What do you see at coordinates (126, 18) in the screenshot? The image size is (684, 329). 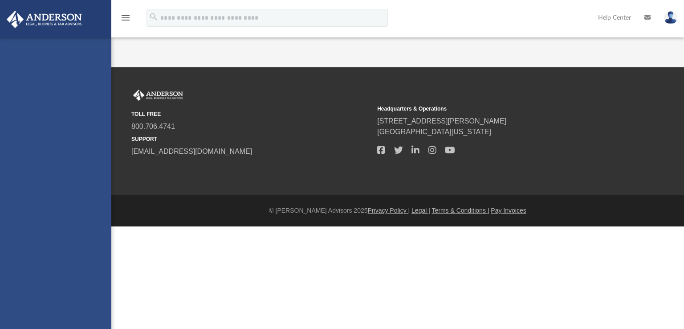 I see `i: menu` at bounding box center [126, 18].